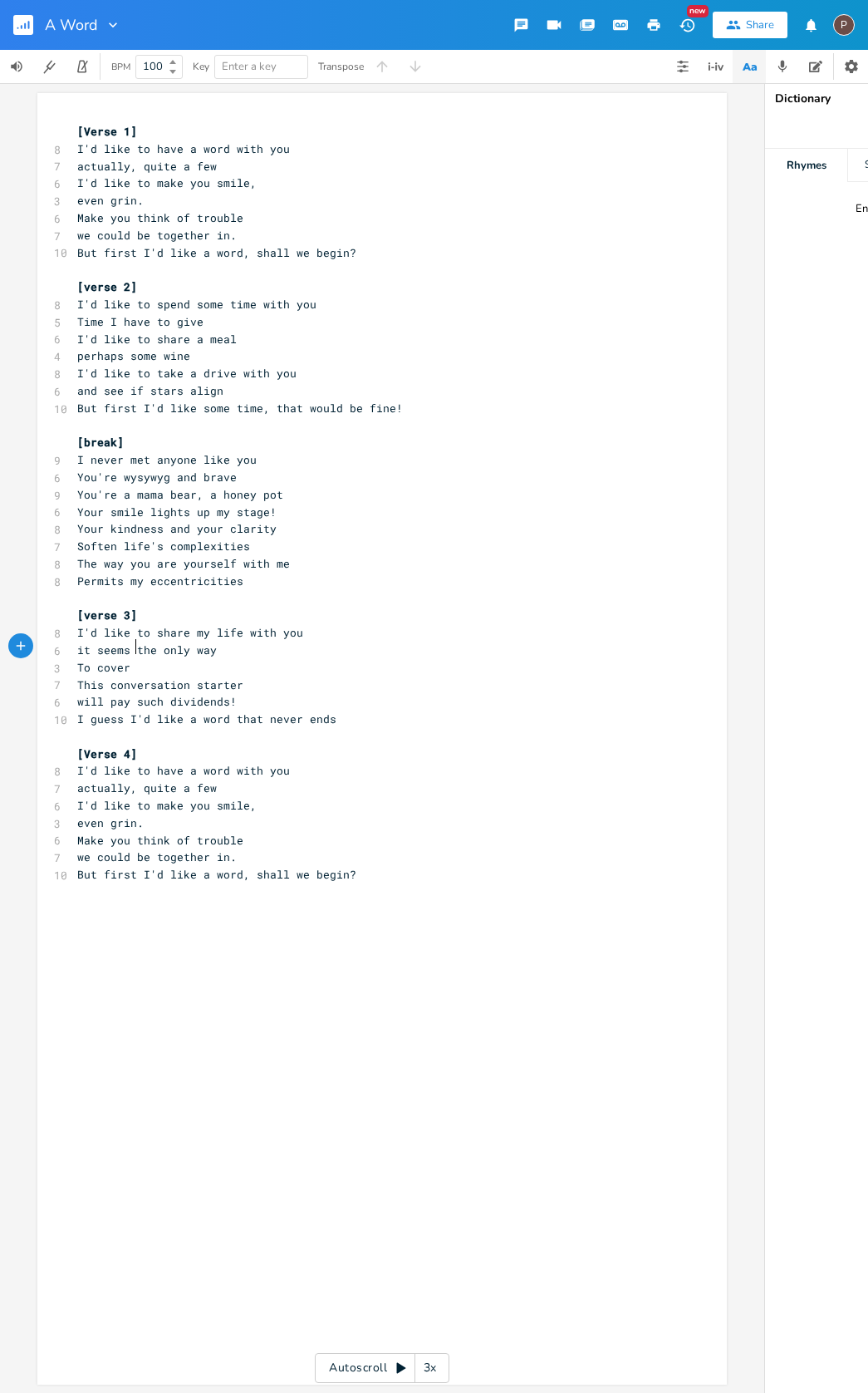 The height and width of the screenshot is (1393, 868). I want to click on span: and see if stars align, so click(151, 390).